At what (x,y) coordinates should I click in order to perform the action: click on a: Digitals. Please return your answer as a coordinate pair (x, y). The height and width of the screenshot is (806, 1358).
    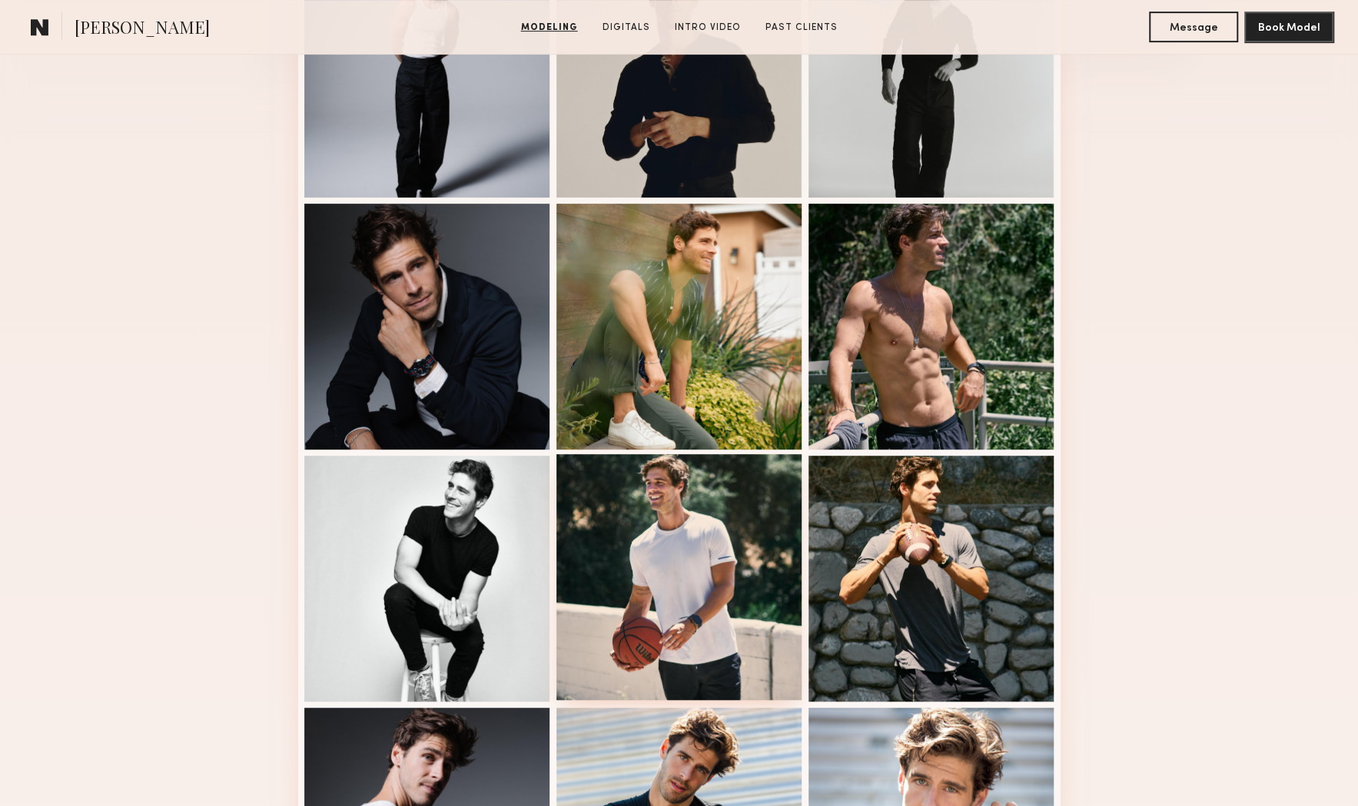
    Looking at the image, I should click on (626, 28).